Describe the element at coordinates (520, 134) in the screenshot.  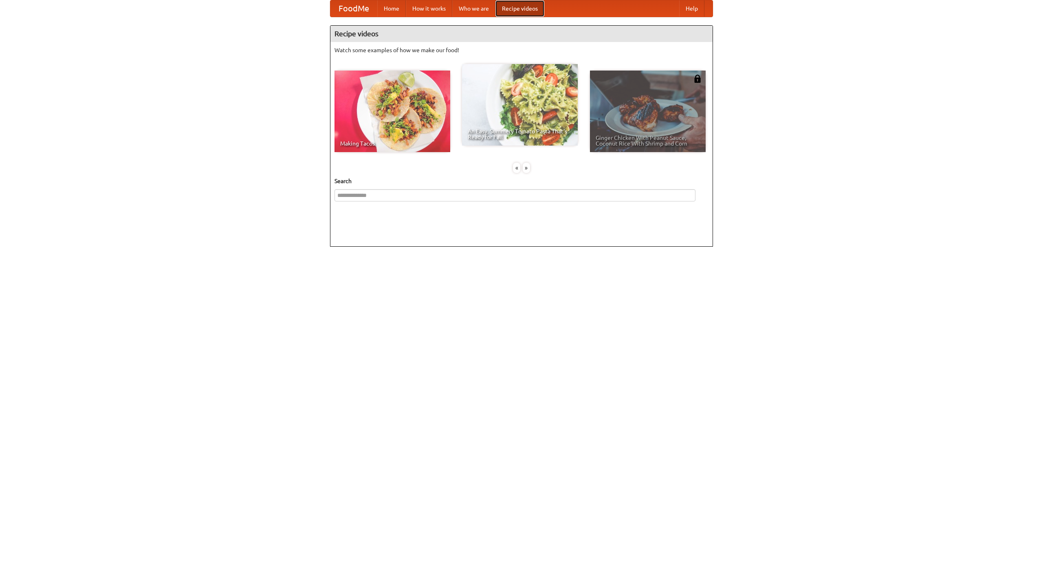
I see `span: An Easy, Summery Tomato Pasta That's Ready for Fall` at that location.